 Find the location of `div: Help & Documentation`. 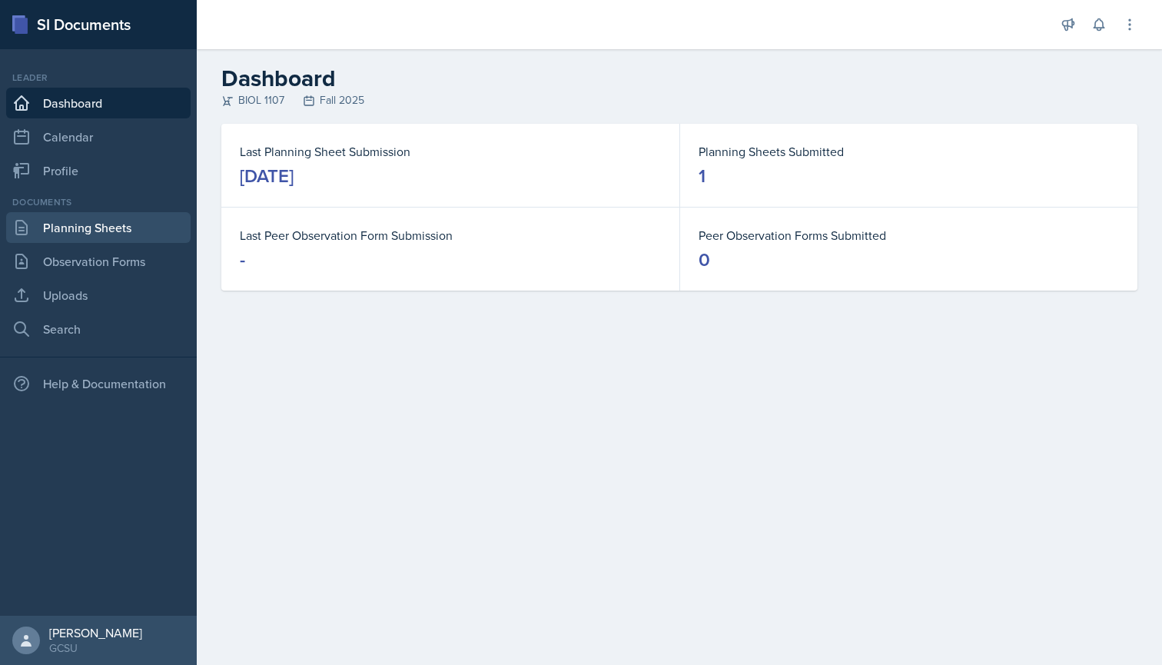

div: Help & Documentation is located at coordinates (98, 384).